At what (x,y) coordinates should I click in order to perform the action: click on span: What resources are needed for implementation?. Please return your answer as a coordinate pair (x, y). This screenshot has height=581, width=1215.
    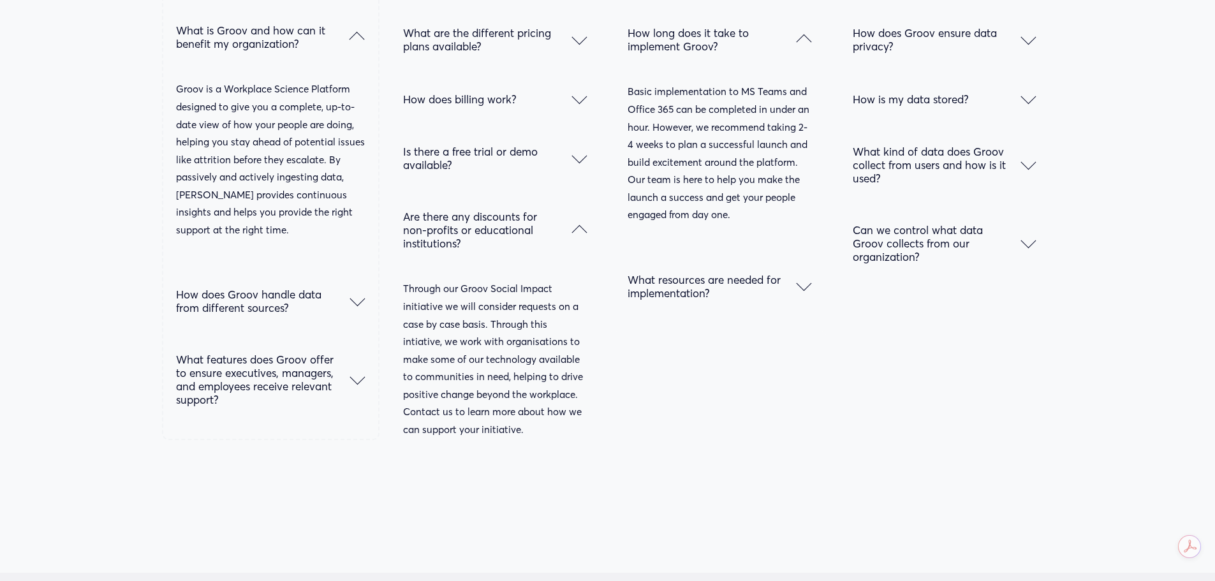
    Looking at the image, I should click on (712, 286).